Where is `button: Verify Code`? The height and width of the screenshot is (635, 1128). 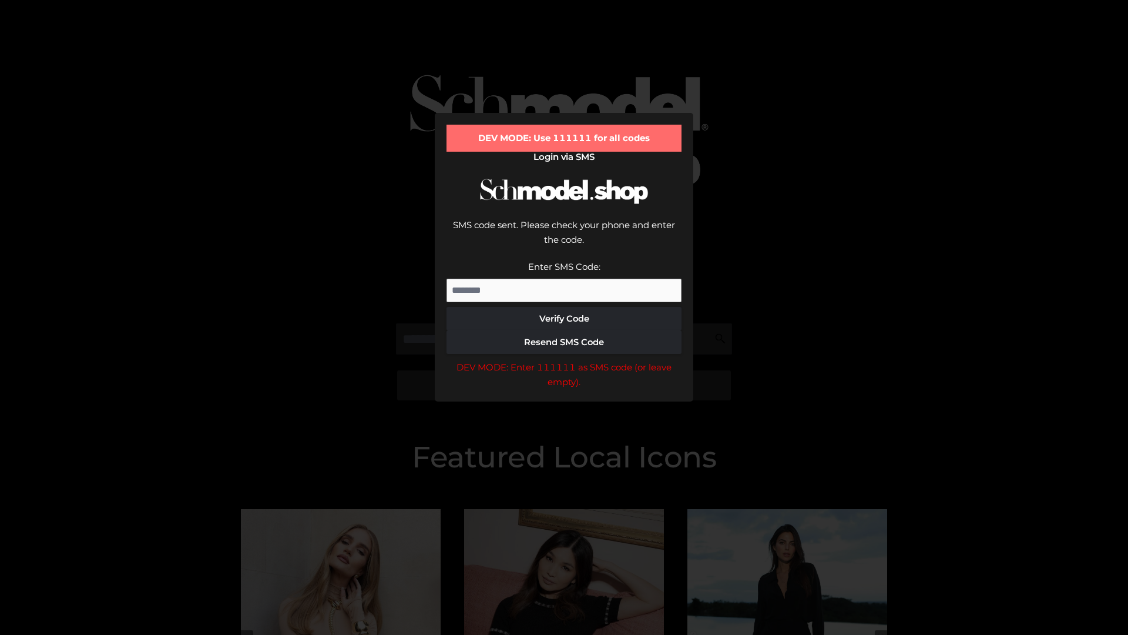 button: Verify Code is located at coordinates (564, 319).